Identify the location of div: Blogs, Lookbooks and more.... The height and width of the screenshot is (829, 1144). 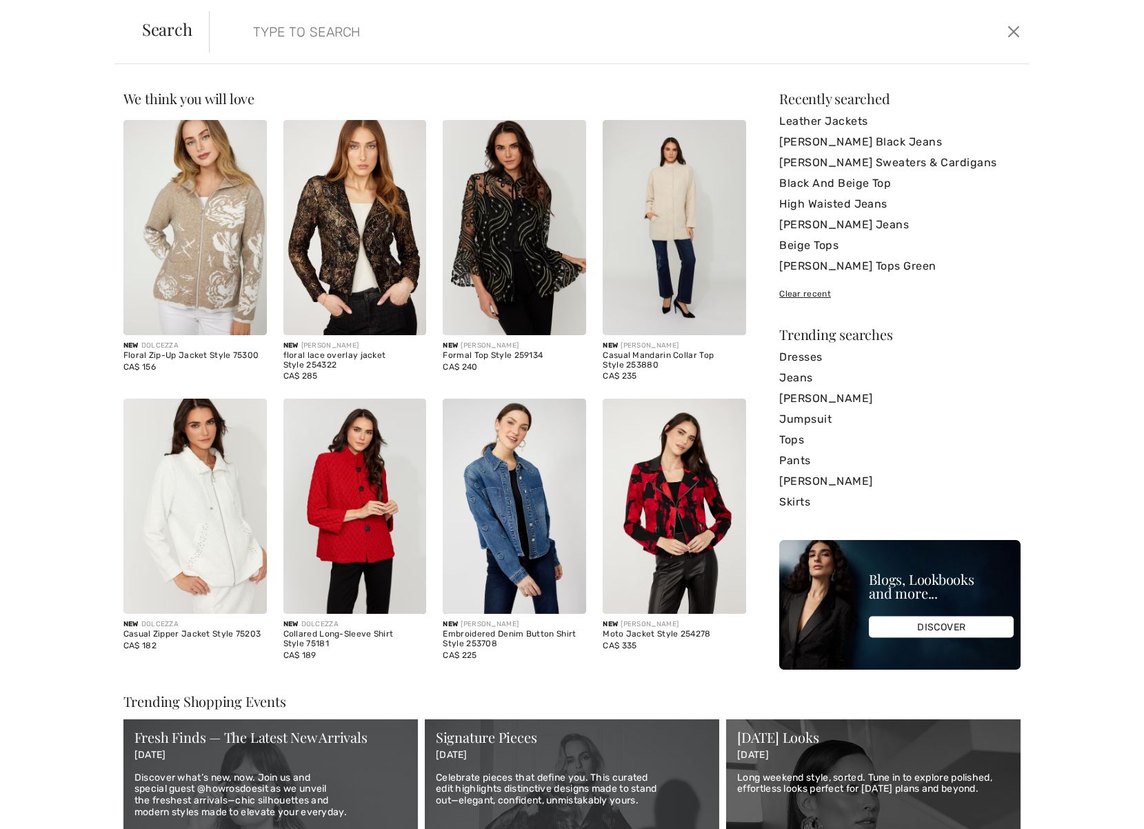
(942, 586).